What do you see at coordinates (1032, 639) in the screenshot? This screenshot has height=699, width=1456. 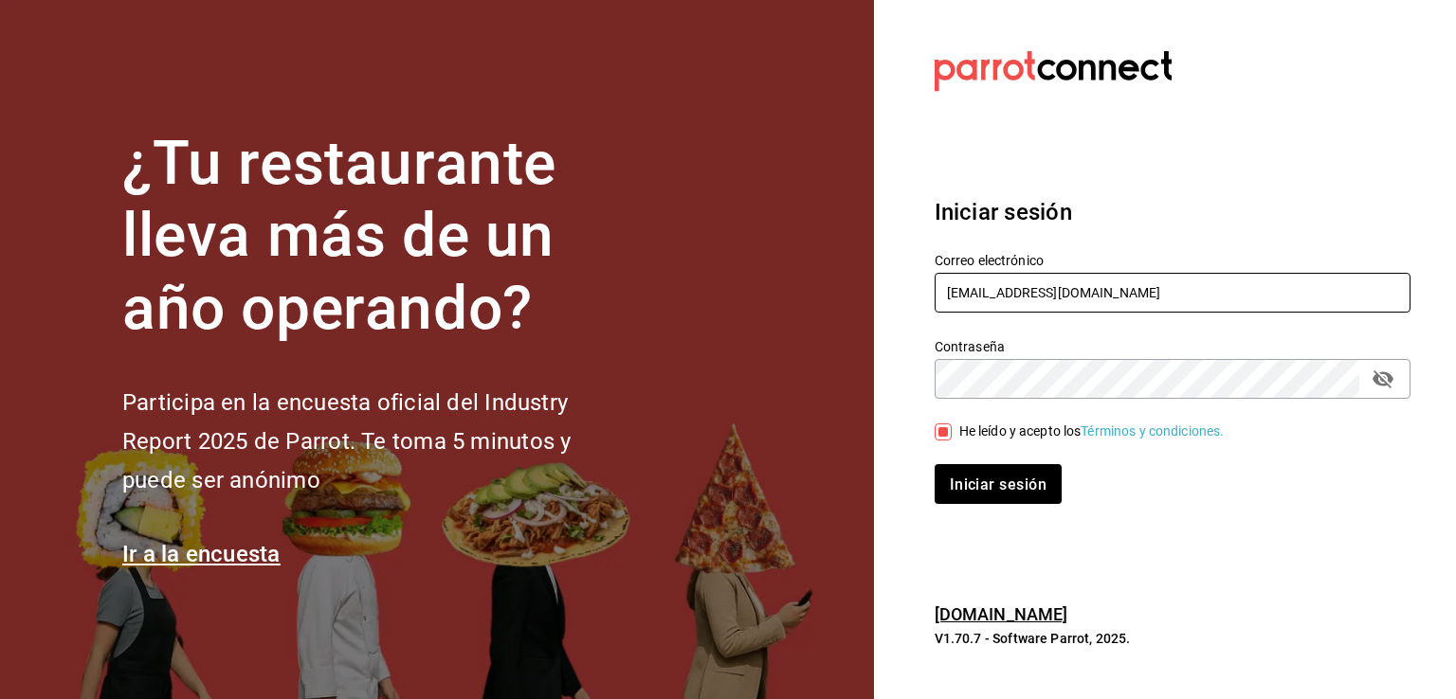 I see `font: V1.70.7 - Software Parrot, 2025.` at bounding box center [1032, 639].